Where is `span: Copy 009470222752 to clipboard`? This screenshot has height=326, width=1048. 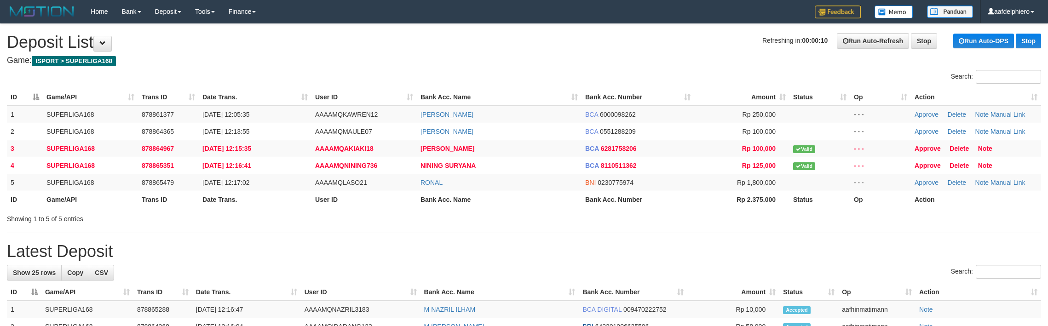
span: Copy 009470222752 to clipboard is located at coordinates (645, 310).